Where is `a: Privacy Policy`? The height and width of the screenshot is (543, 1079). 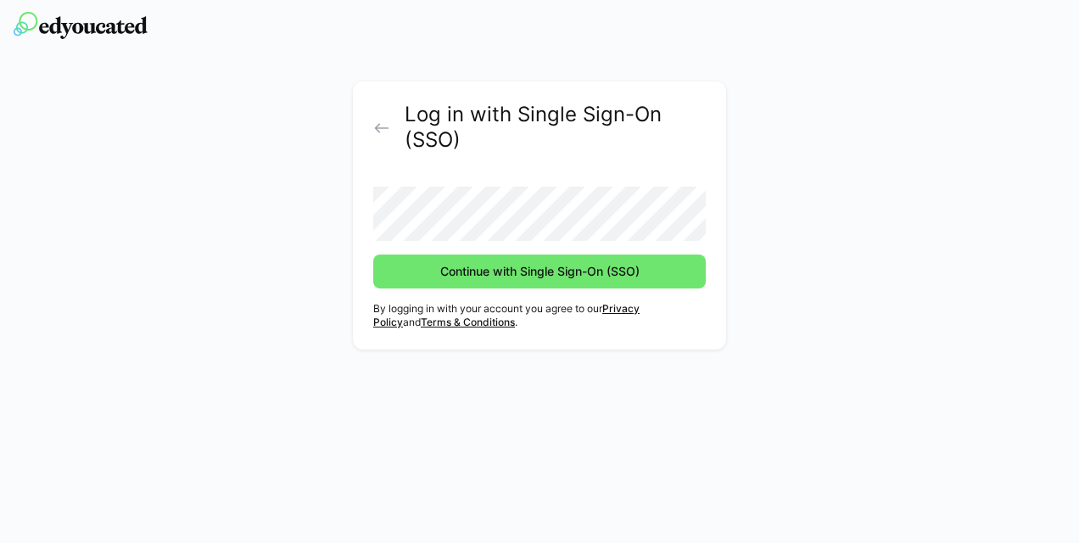 a: Privacy Policy is located at coordinates (507, 315).